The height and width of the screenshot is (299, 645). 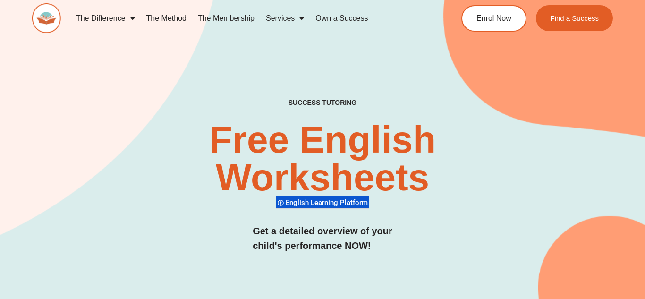 What do you see at coordinates (166, 18) in the screenshot?
I see `a: The Method` at bounding box center [166, 18].